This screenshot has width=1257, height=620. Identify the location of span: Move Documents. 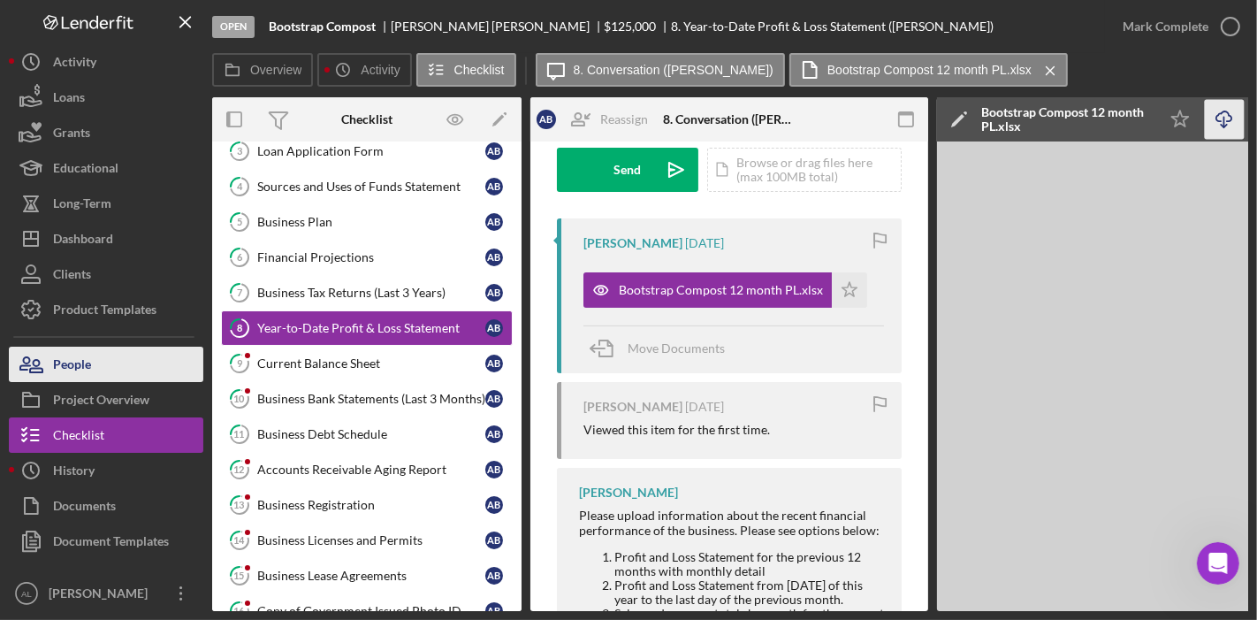
(676, 347).